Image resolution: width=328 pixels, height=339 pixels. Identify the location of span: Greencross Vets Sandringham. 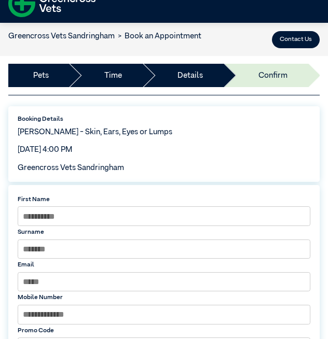
(71, 168).